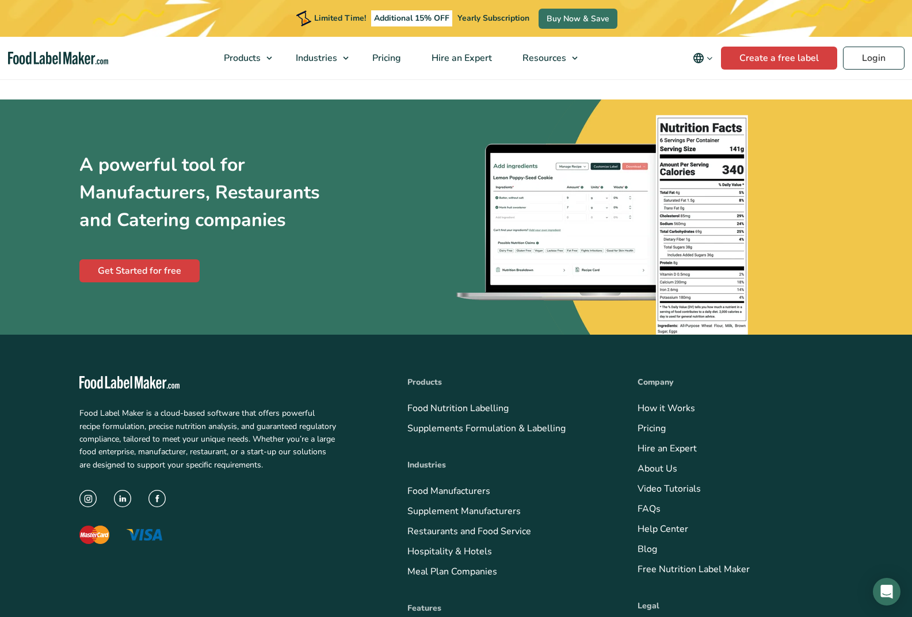 This screenshot has height=617, width=912. Describe the element at coordinates (129, 383) in the screenshot. I see `img: Food Label Maker - white` at that location.